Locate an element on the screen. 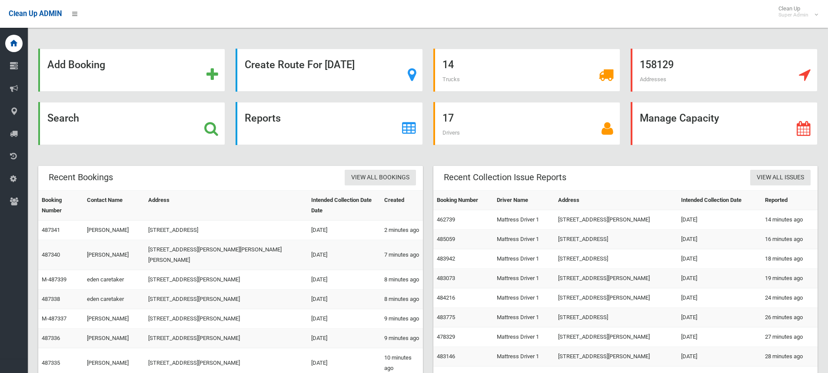  th: Booking Number is located at coordinates (61, 206).